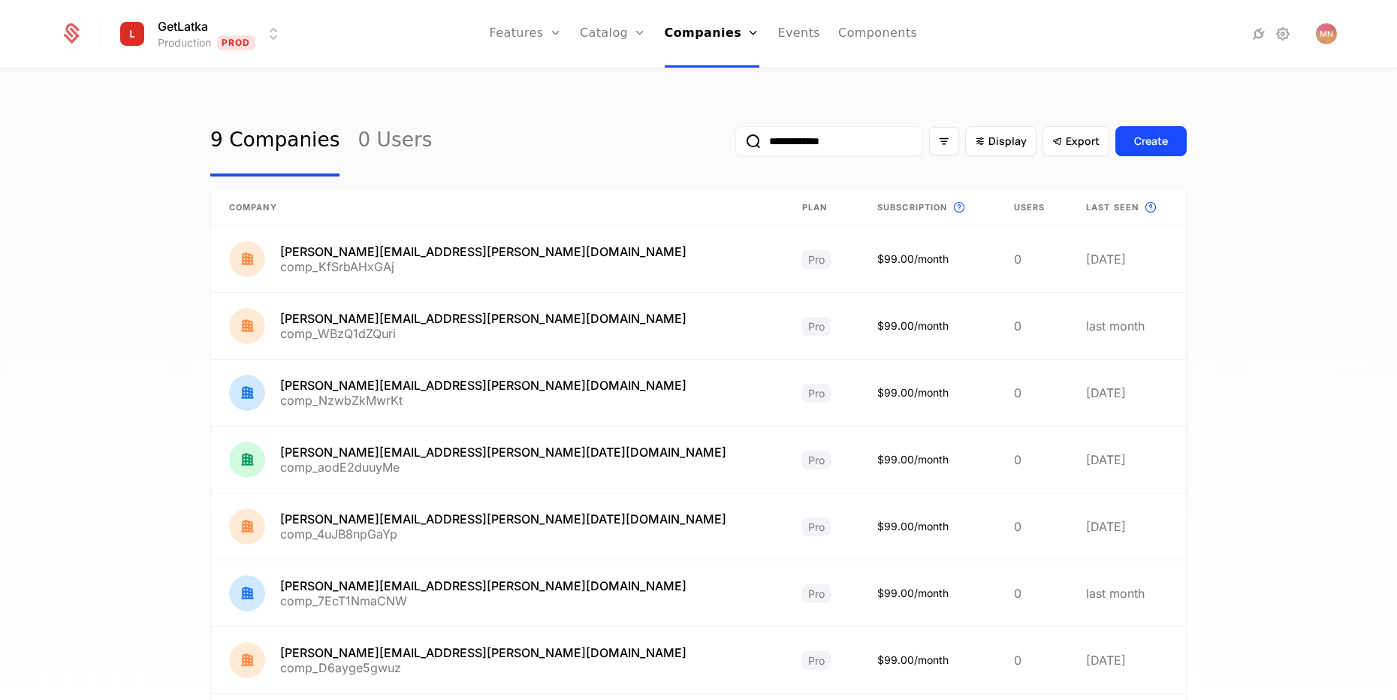  What do you see at coordinates (1326, 34) in the screenshot?
I see `button: Open user button` at bounding box center [1326, 34].